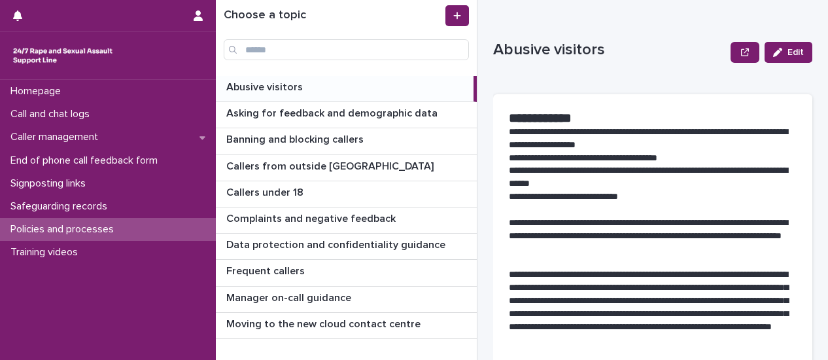  Describe the element at coordinates (346, 326) in the screenshot. I see `a: Moving to the new cloud contact centreMoving to the new cloud contact centre` at that location.